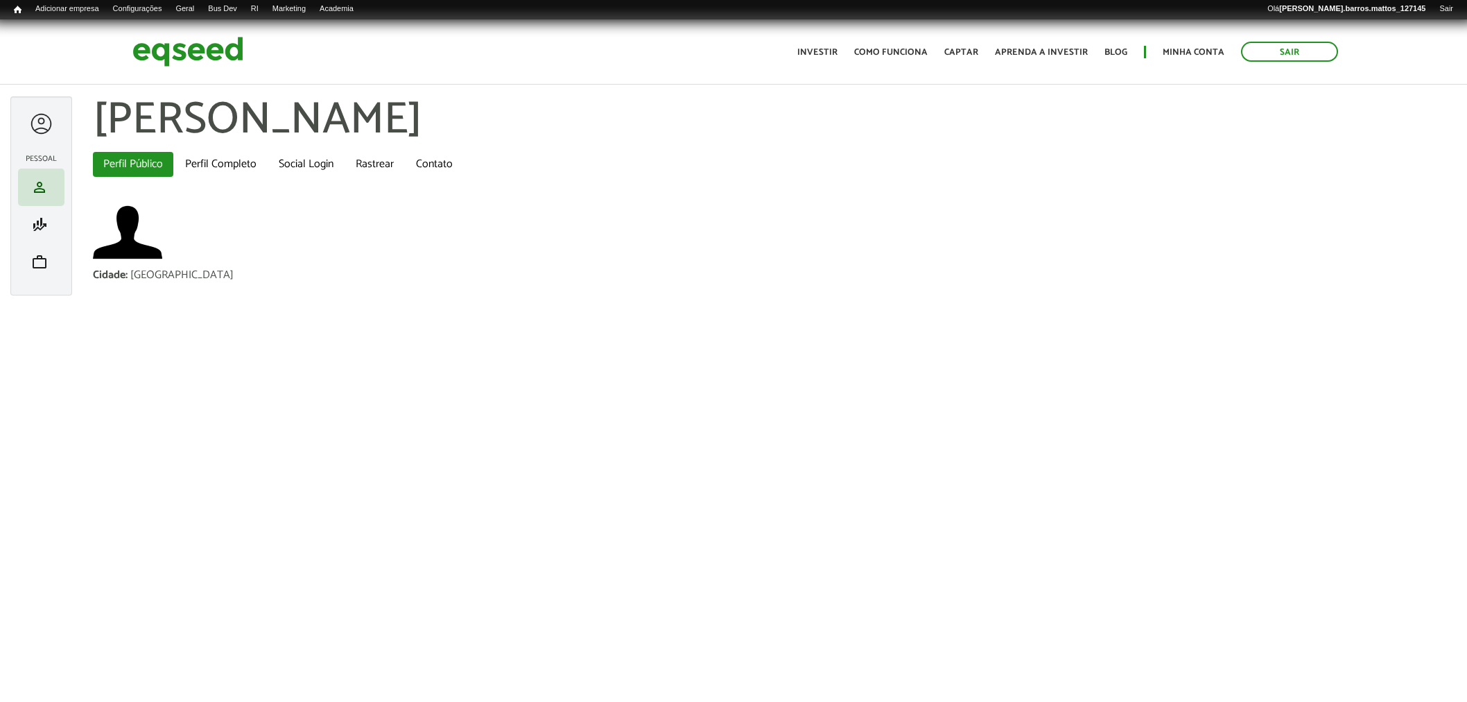  I want to click on span: person, so click(40, 187).